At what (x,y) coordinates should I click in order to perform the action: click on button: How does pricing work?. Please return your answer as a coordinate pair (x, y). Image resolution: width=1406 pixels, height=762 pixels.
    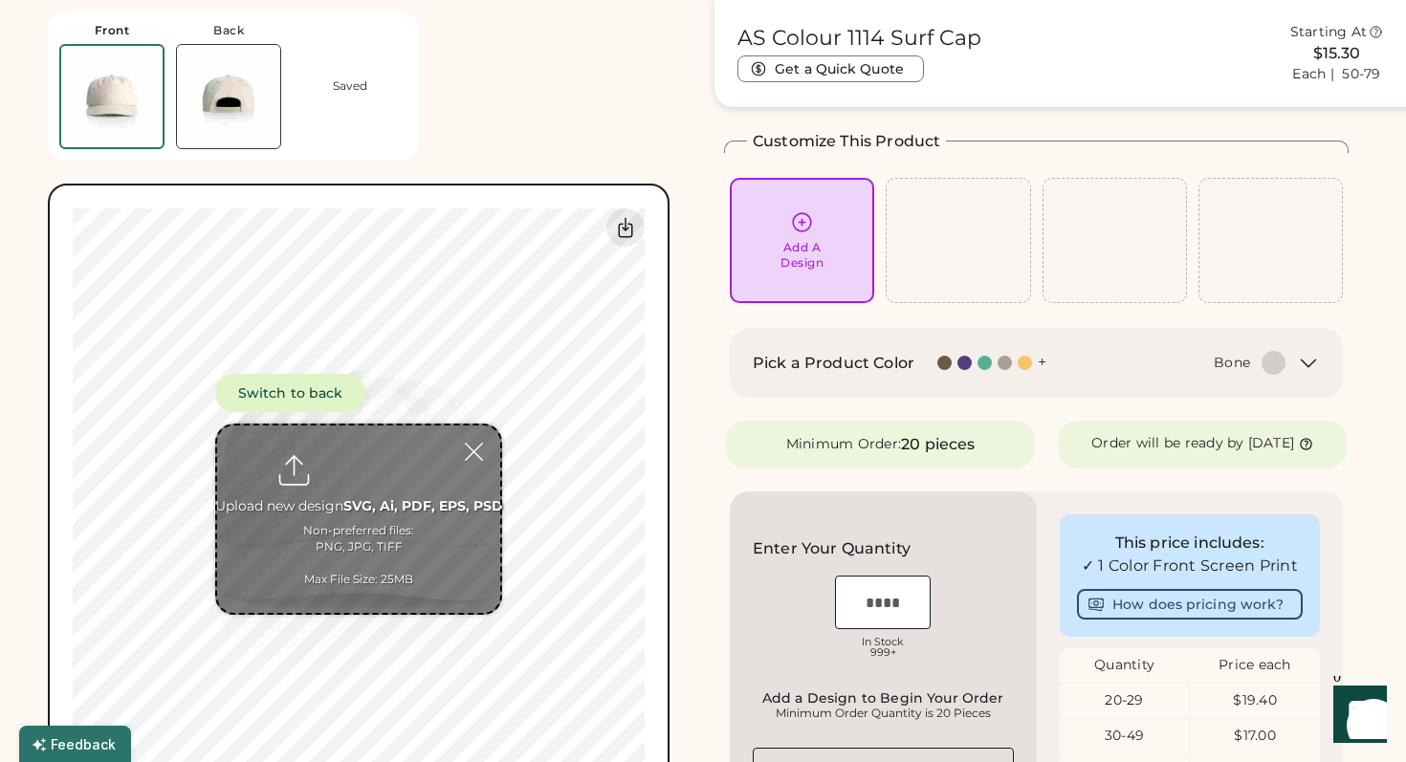
    Looking at the image, I should click on (1190, 604).